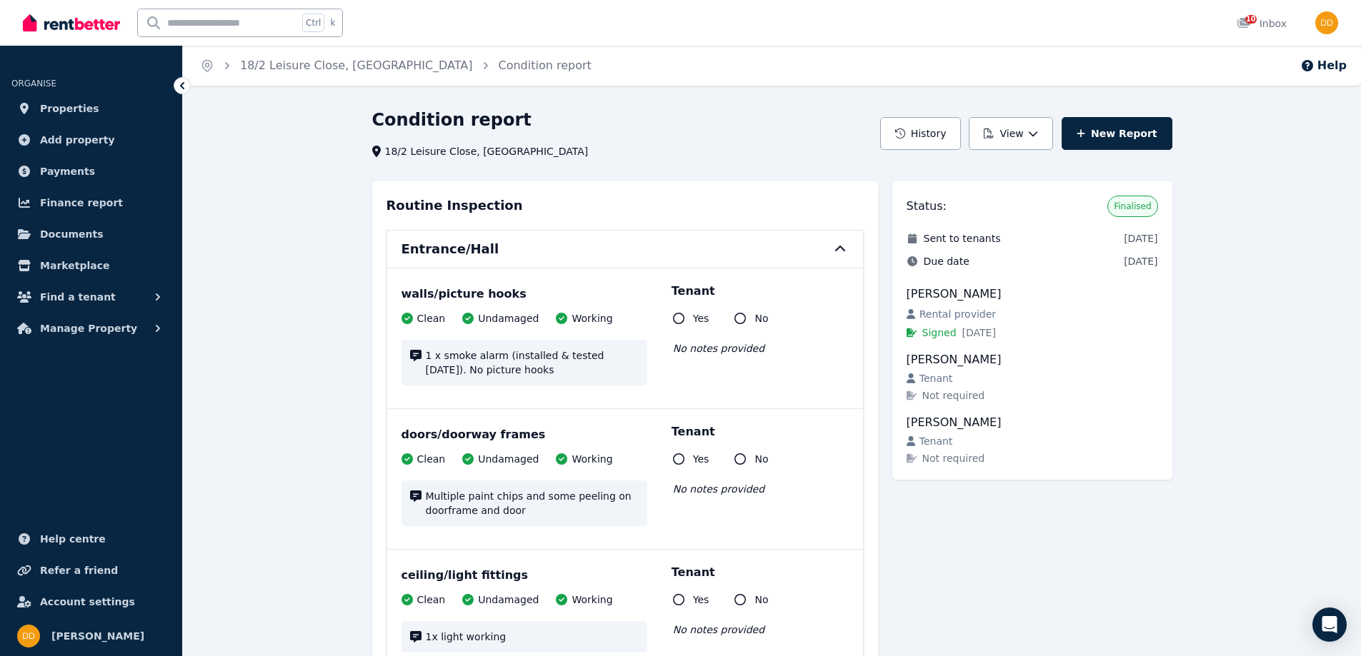 This screenshot has width=1361, height=656. I want to click on div: ceiling/light fittings, so click(625, 576).